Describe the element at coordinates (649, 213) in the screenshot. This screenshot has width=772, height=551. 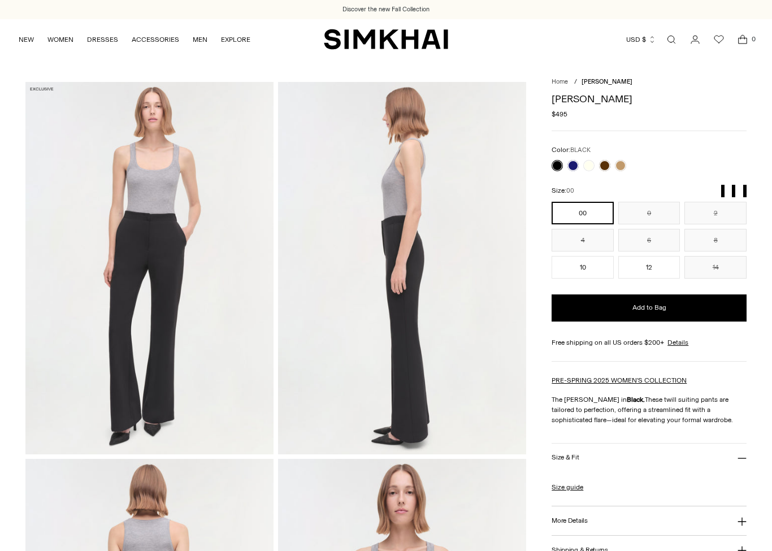
I see `button: 0` at that location.